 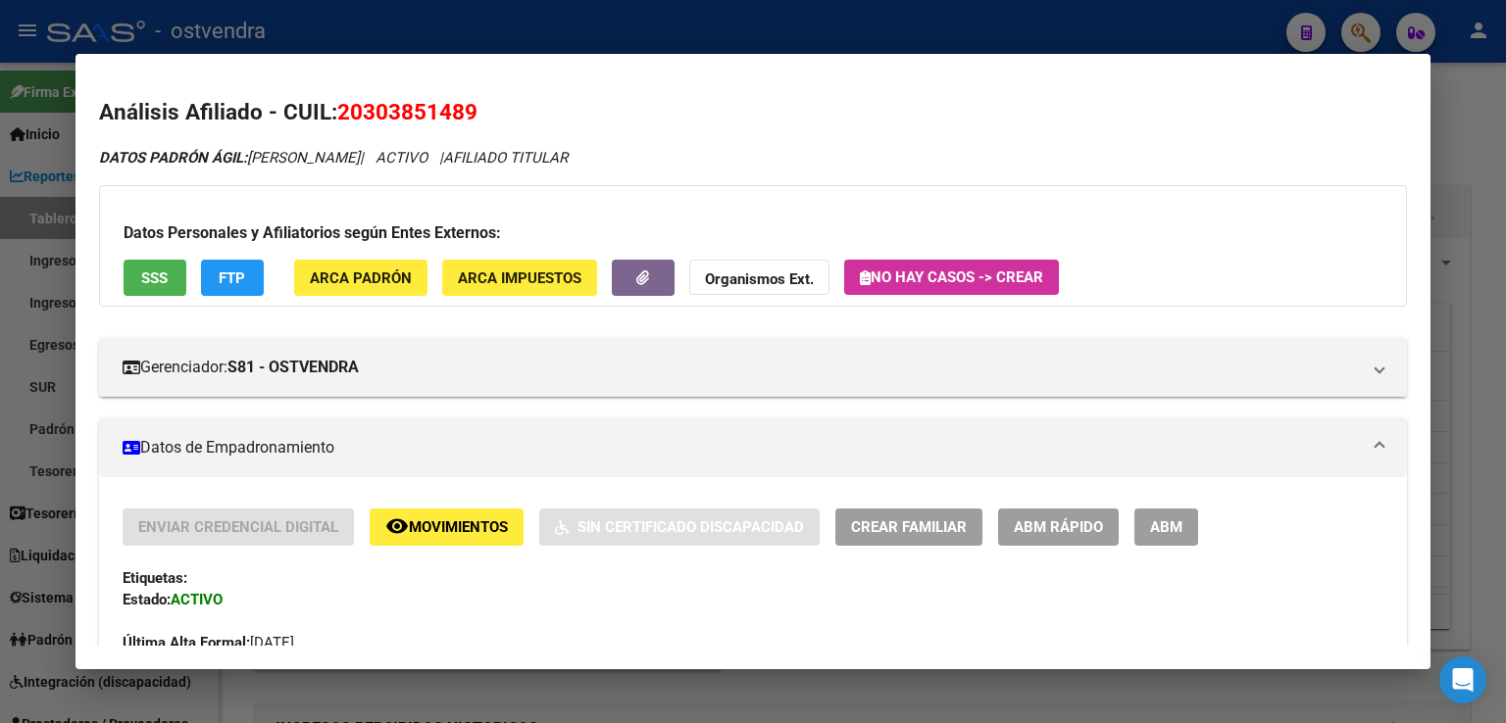 I want to click on strong: DATOS PADRÓN ÁGIL:, so click(x=173, y=158).